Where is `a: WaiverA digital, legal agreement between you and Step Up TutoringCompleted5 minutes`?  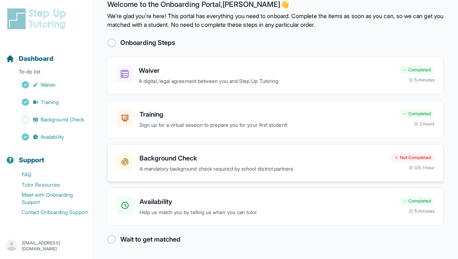
a: WaiverA digital, legal agreement between you and Step Up TutoringCompleted5 minutes is located at coordinates (275, 75).